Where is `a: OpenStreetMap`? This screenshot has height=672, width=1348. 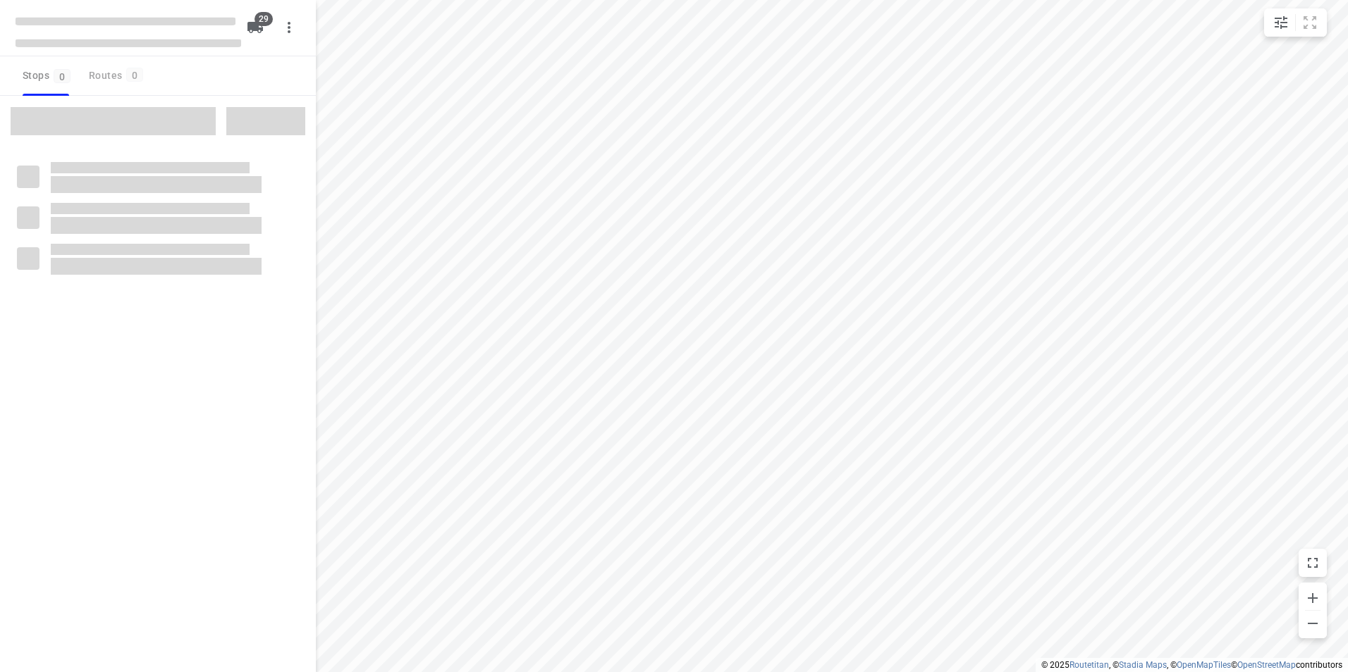
a: OpenStreetMap is located at coordinates (1266, 665).